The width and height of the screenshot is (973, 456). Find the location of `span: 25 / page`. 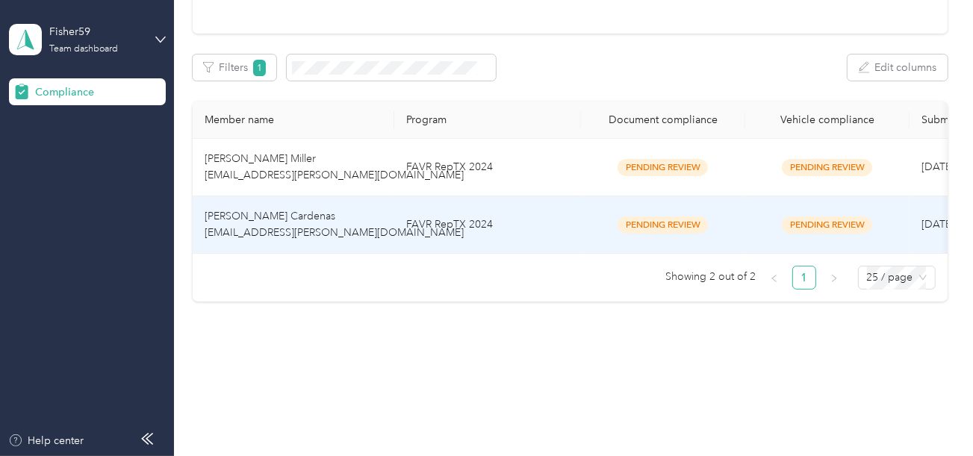

span: 25 / page is located at coordinates (897, 278).